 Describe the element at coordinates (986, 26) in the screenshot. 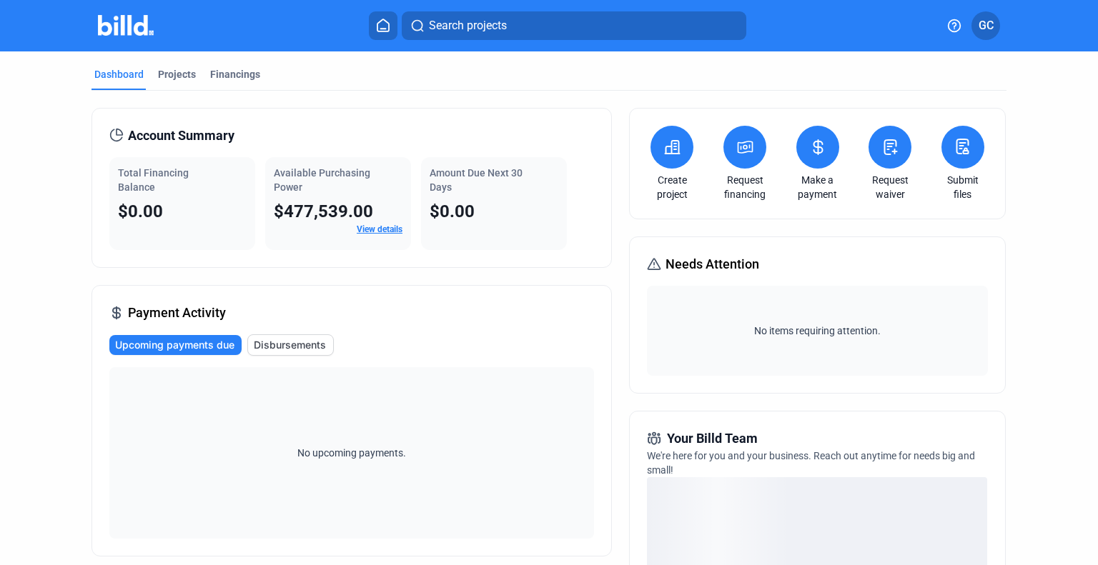

I see `button: GC` at that location.